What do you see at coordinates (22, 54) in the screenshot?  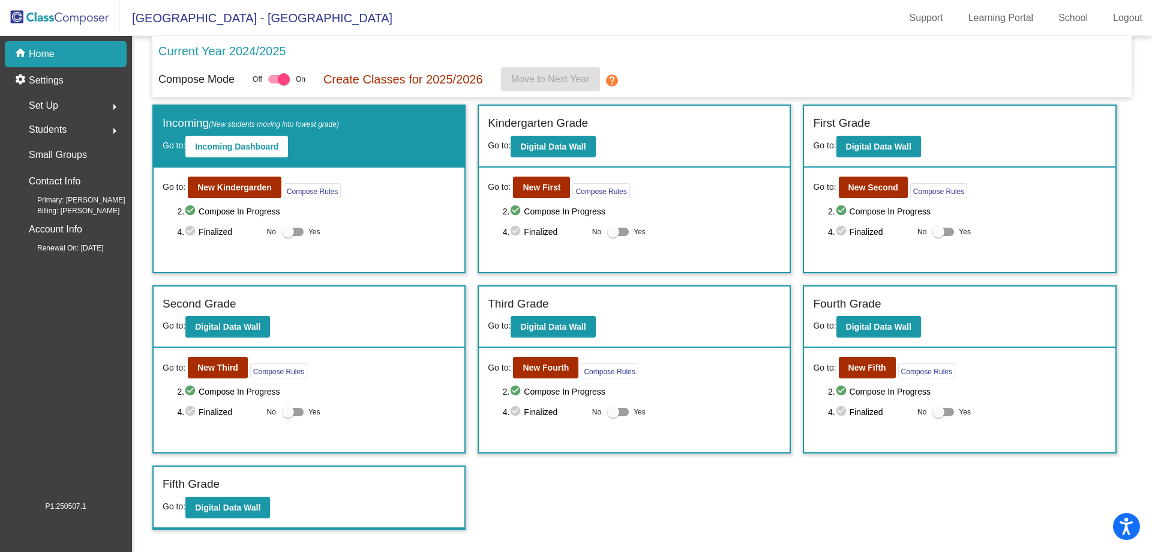 I see `mat-icon: home` at bounding box center [22, 54].